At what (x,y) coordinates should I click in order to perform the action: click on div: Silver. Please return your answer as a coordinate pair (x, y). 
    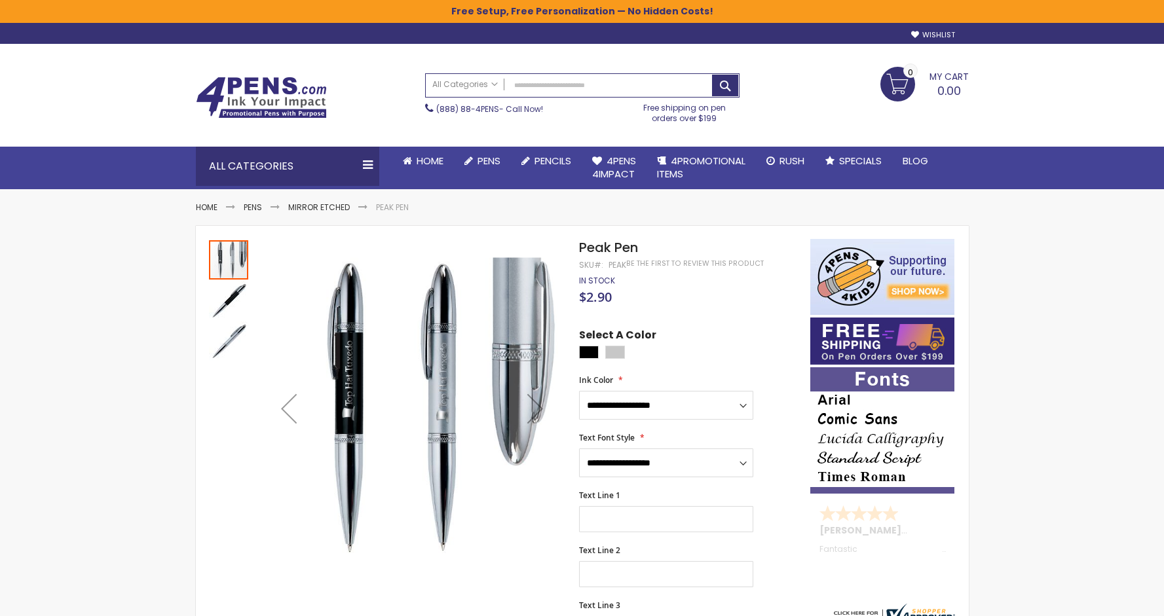
    Looking at the image, I should click on (615, 352).